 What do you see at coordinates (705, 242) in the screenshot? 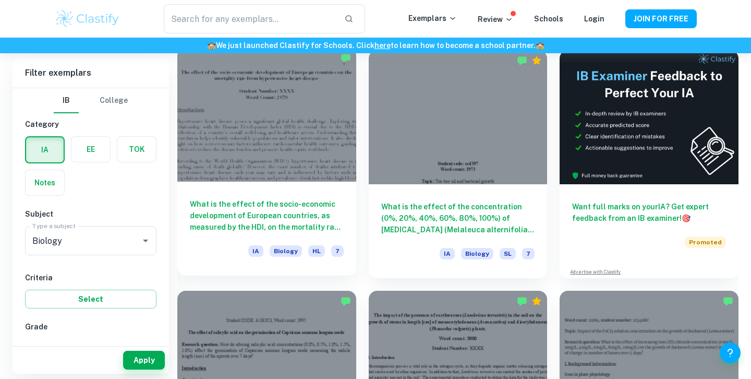
I see `span: Promoted` at bounding box center [705, 242].